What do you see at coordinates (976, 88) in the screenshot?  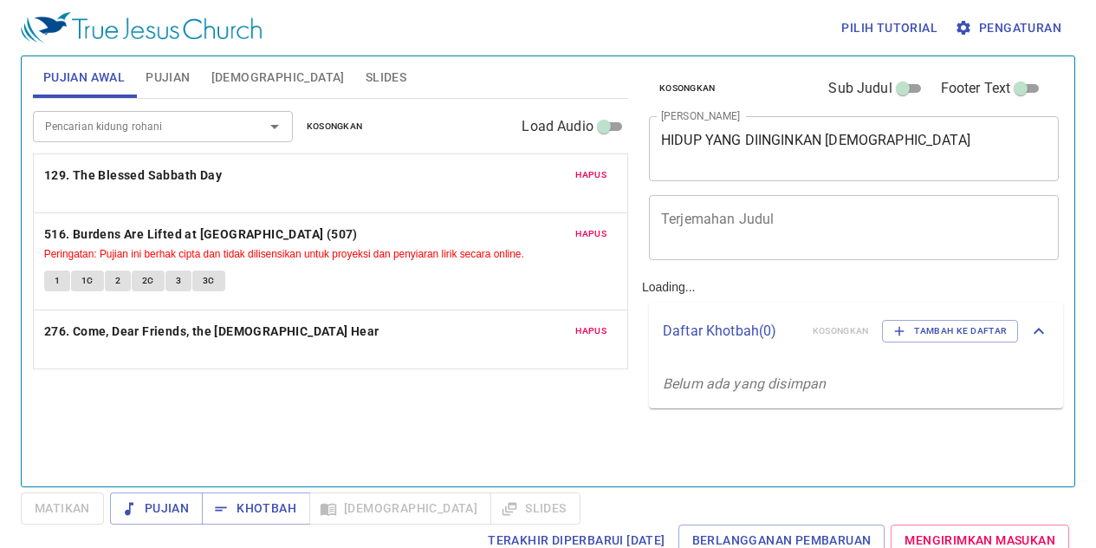 I see `span: Footer Text` at bounding box center [976, 88].